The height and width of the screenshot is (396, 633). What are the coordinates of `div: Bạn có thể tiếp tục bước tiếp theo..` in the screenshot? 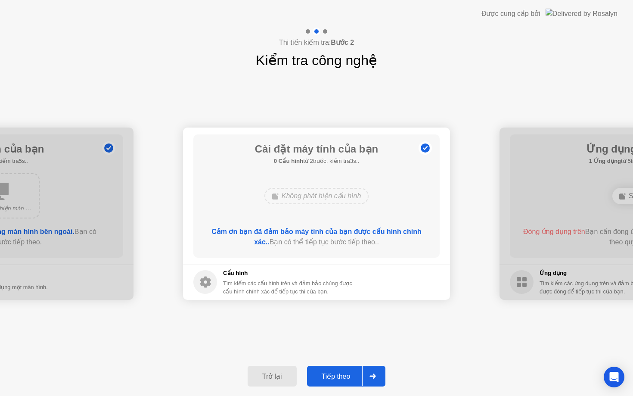 It's located at (316, 237).